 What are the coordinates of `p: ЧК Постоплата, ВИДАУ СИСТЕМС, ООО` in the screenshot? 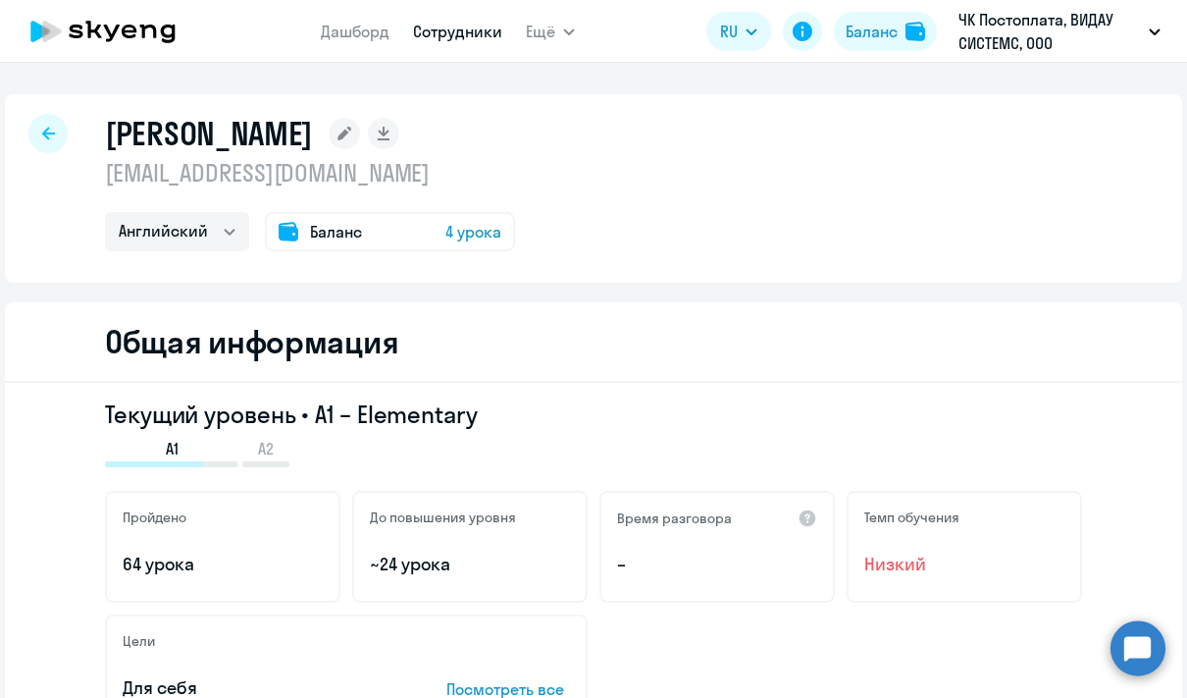 It's located at (1050, 31).